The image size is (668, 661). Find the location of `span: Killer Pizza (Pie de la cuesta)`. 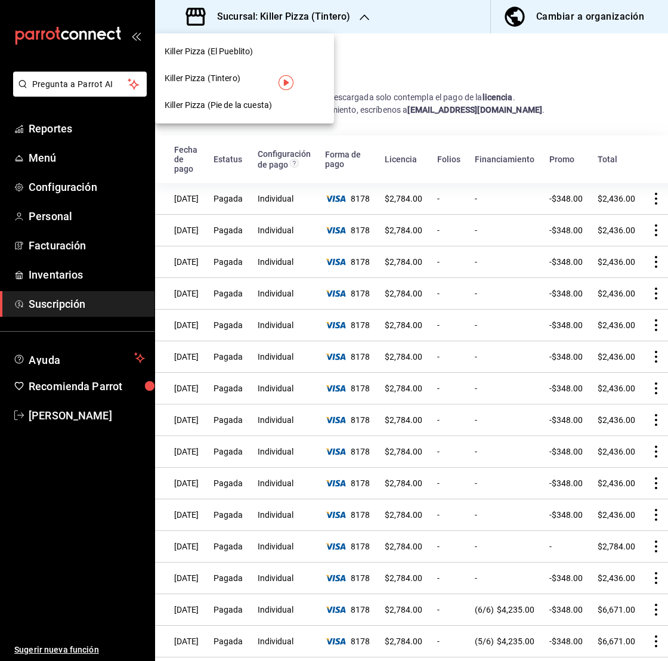

span: Killer Pizza (Pie de la cuesta) is located at coordinates (218, 105).